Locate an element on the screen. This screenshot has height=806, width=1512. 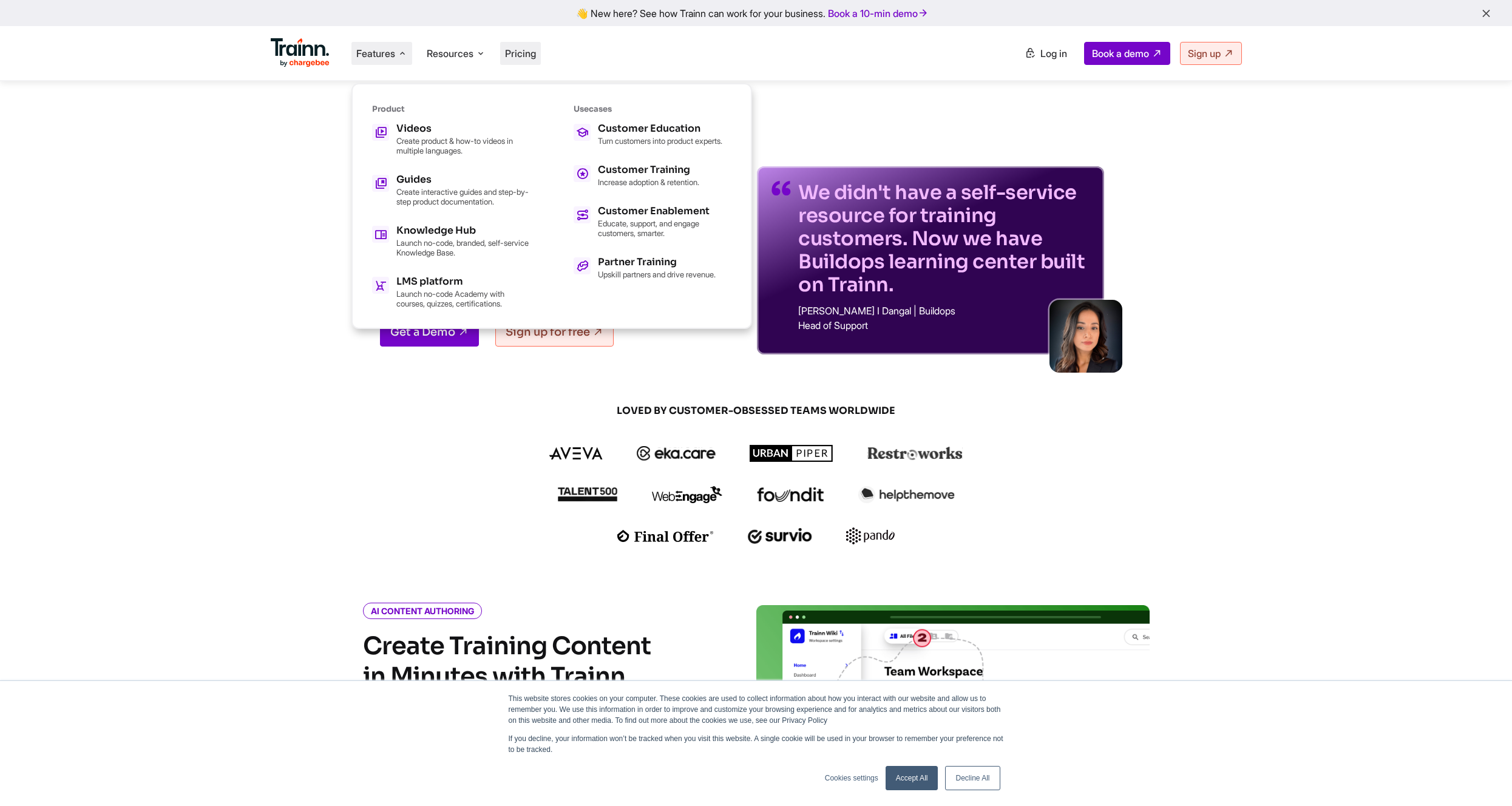
img: talent500 logo is located at coordinates (588, 495).